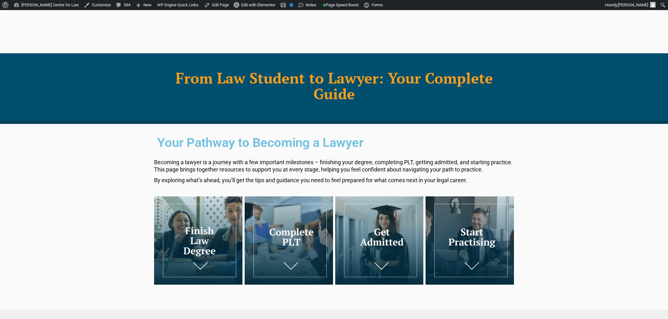  What do you see at coordinates (311, 180) in the screenshot?
I see `span: By exploring what’s ahead, you’ll get the tips and guidance you need to feel prepared for what co...` at bounding box center [311, 180].